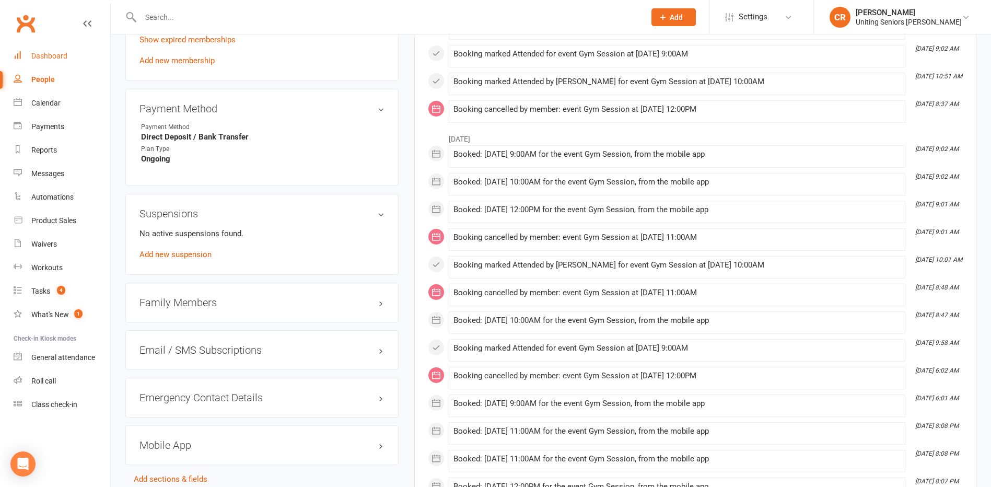  Describe the element at coordinates (177, 61) in the screenshot. I see `a: Add new membership` at that location.